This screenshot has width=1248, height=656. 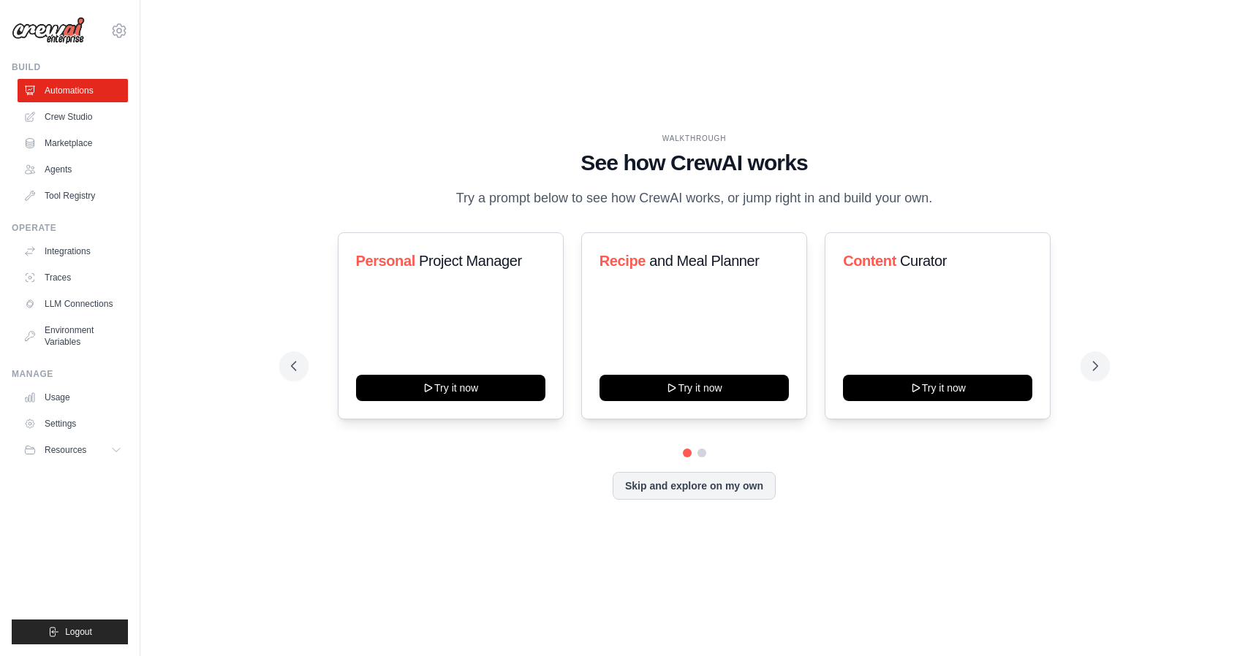 I want to click on a: Traces, so click(x=72, y=278).